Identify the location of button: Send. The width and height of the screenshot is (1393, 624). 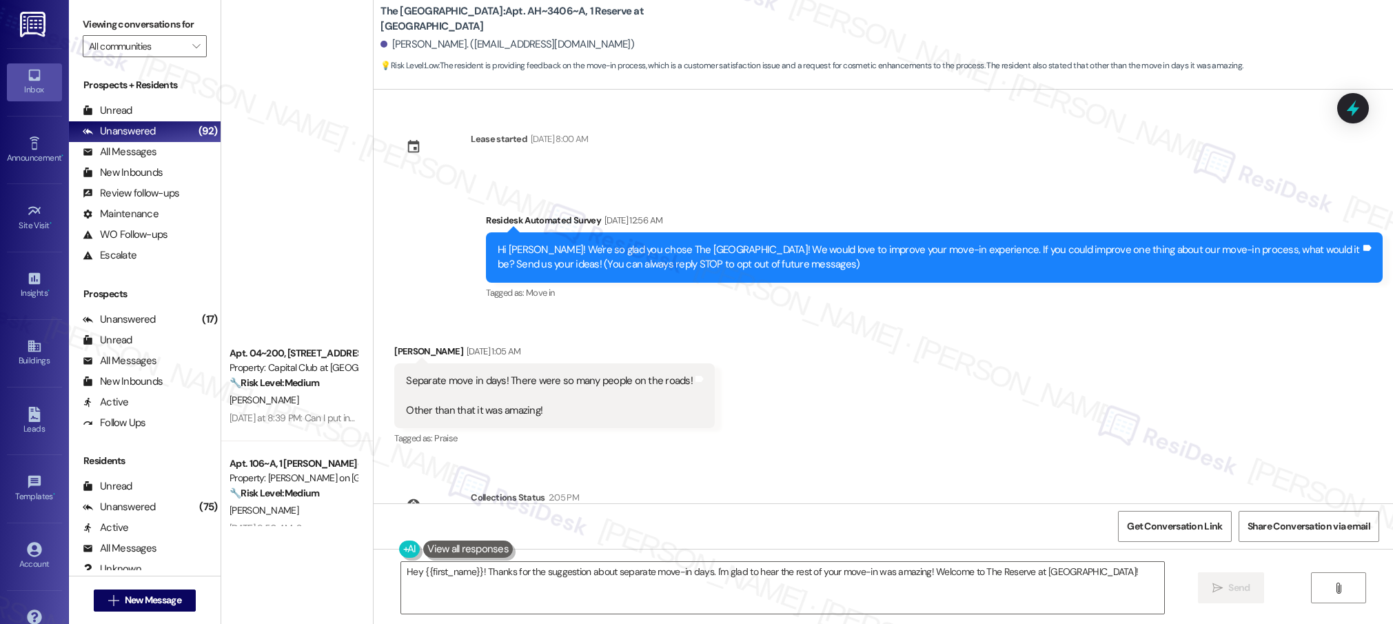
(1231, 587).